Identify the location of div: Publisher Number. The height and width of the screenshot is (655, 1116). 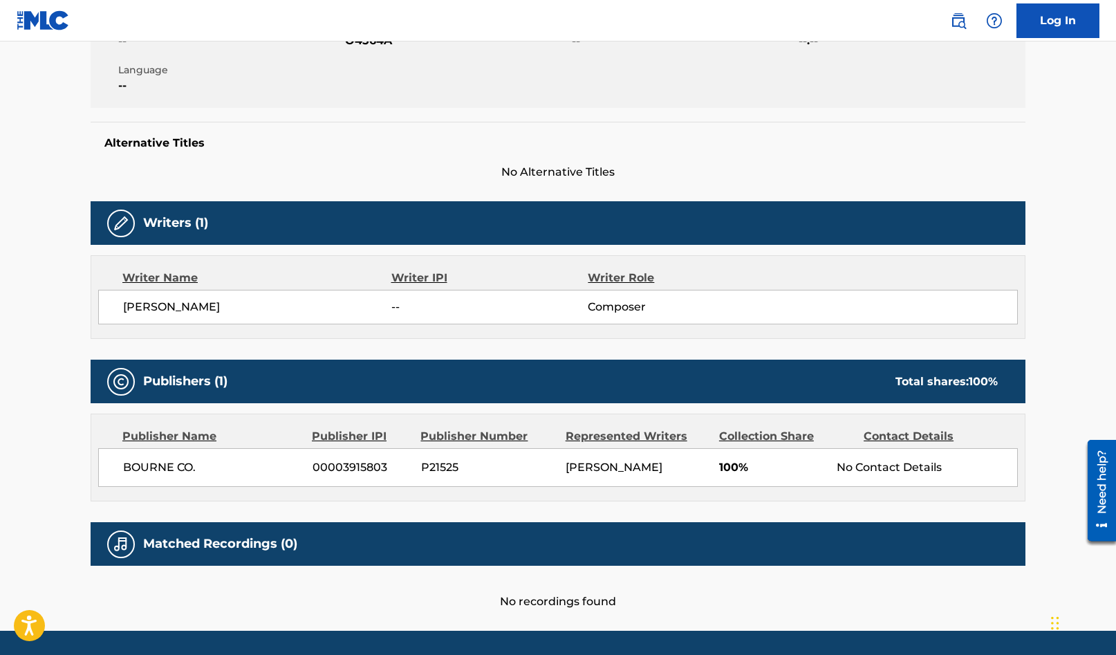
(487, 436).